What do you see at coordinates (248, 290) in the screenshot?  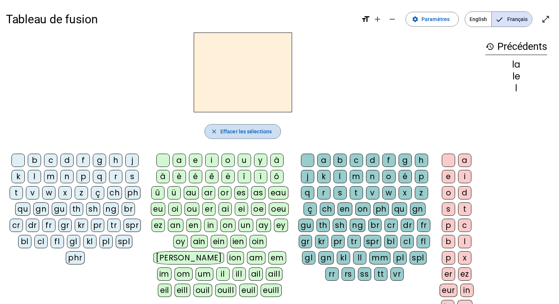 I see `div: euil` at bounding box center [248, 290].